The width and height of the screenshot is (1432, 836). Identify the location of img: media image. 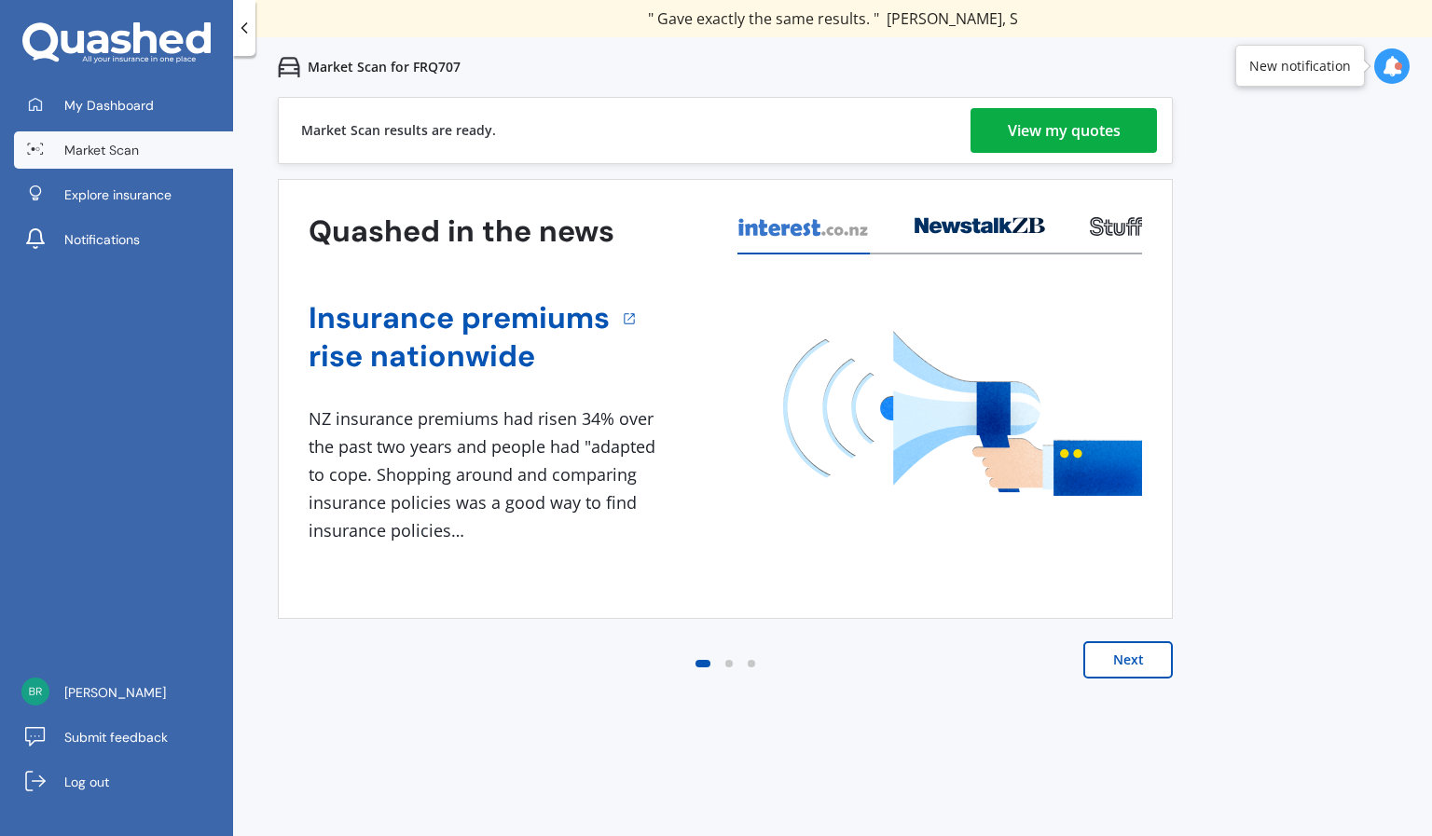
(962, 413).